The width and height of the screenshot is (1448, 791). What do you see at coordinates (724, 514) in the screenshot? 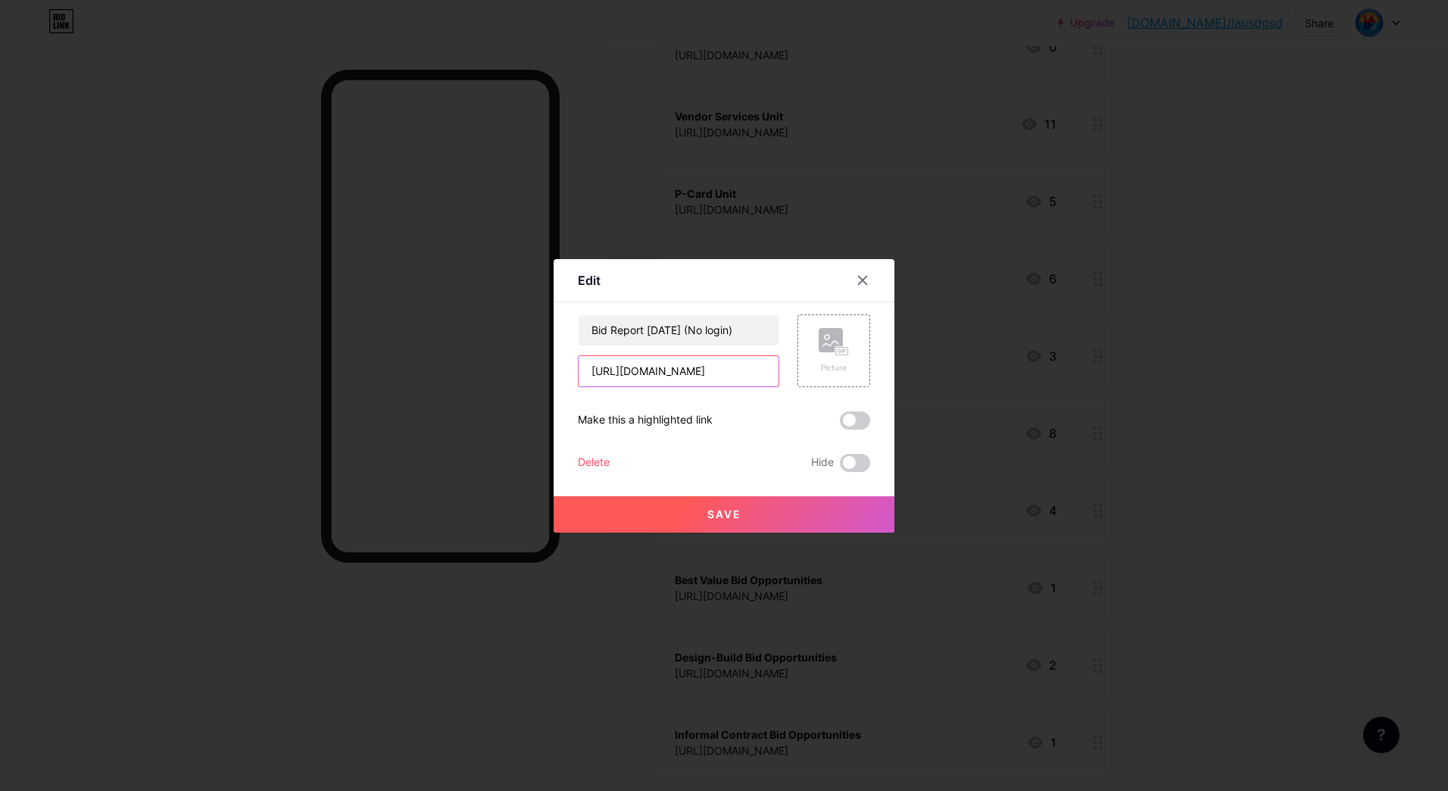
I see `span: Save` at bounding box center [724, 514].